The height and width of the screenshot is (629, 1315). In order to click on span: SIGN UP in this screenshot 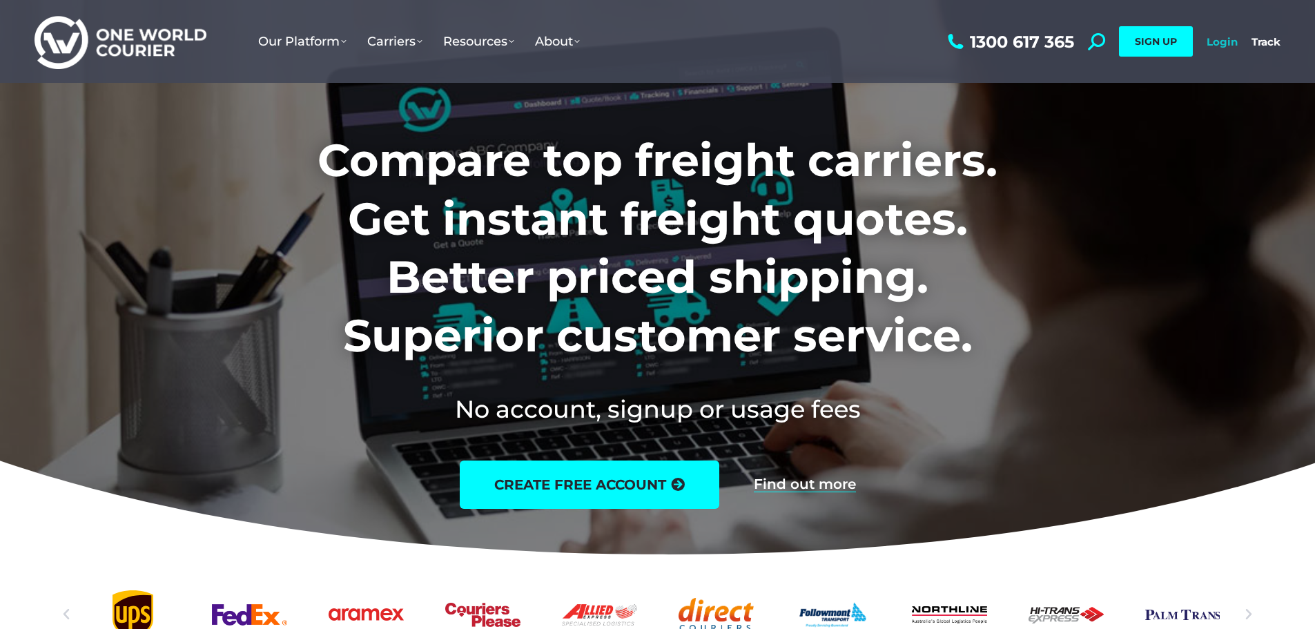, I will do `click(1155, 41)`.